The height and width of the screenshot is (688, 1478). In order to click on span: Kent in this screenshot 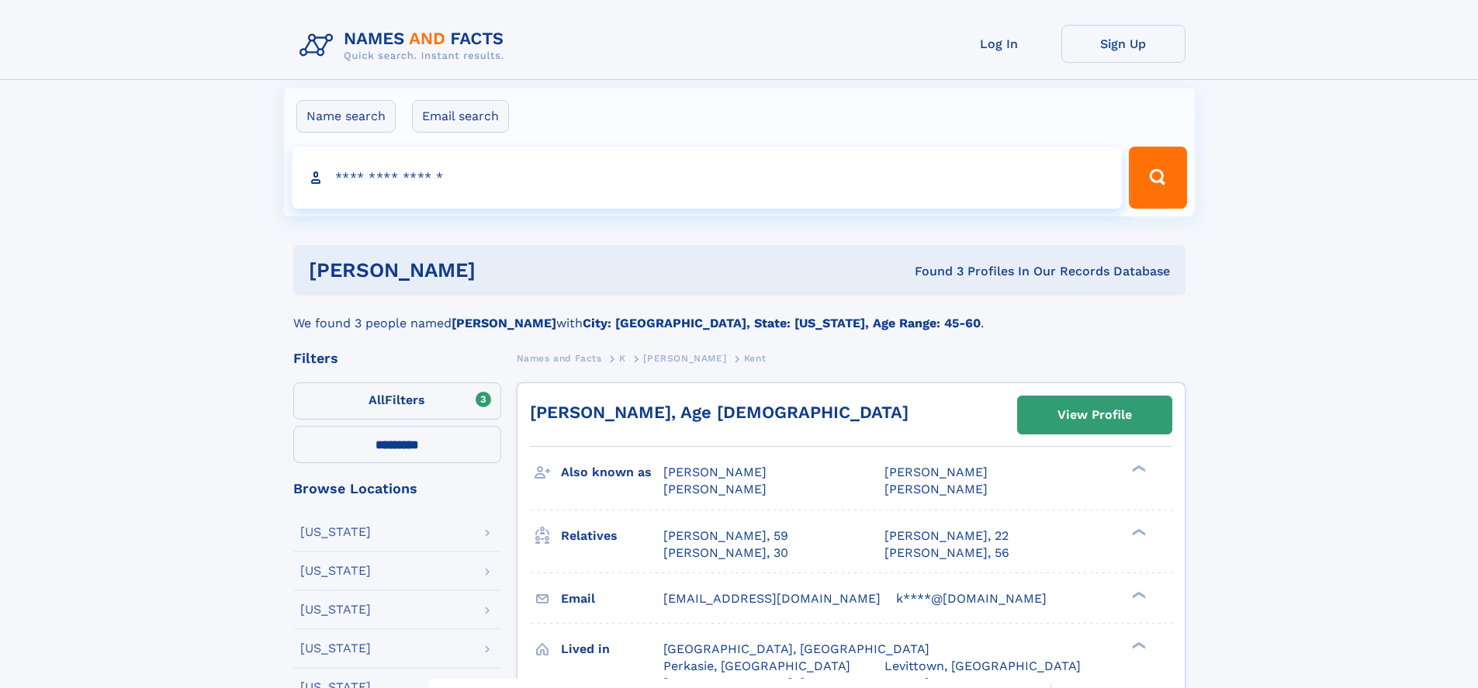, I will do `click(755, 358)`.